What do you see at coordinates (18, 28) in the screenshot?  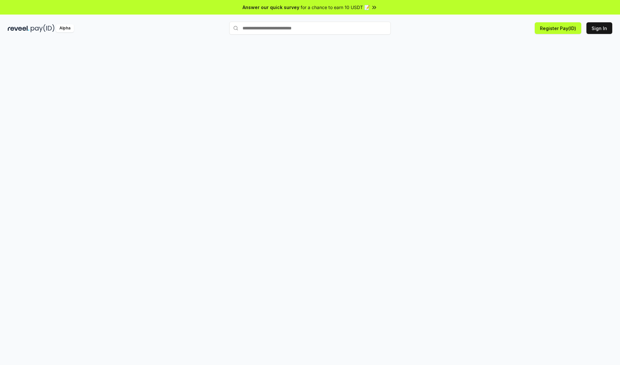 I see `img: reveel_dark` at bounding box center [18, 28].